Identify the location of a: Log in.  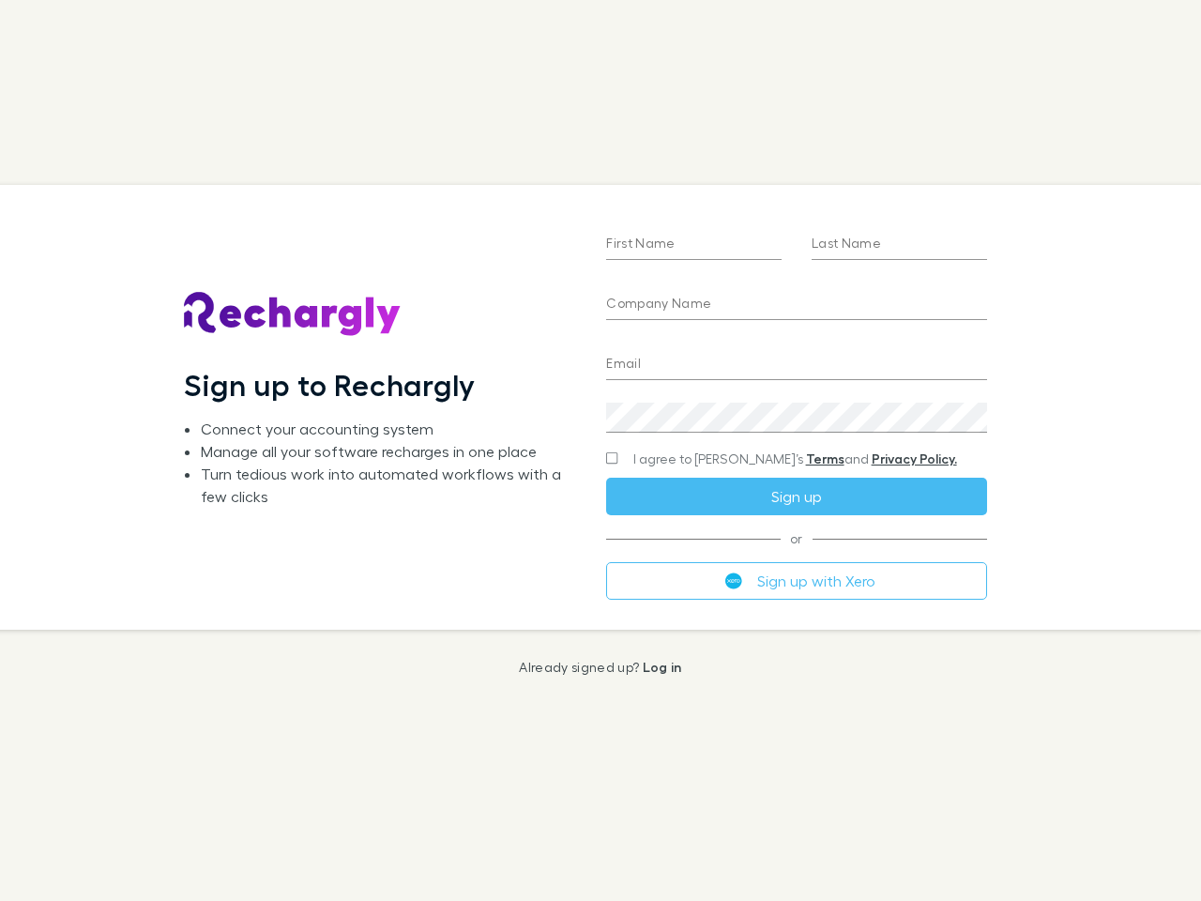
(662, 666).